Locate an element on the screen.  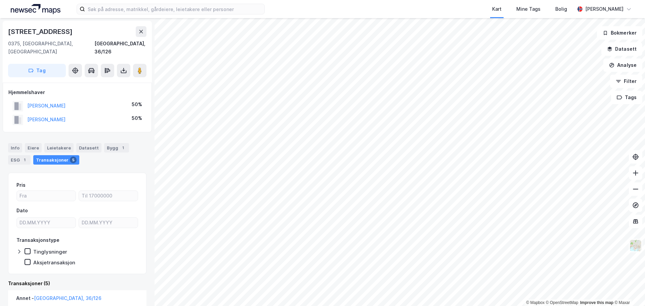
div: 5 is located at coordinates (73, 160).